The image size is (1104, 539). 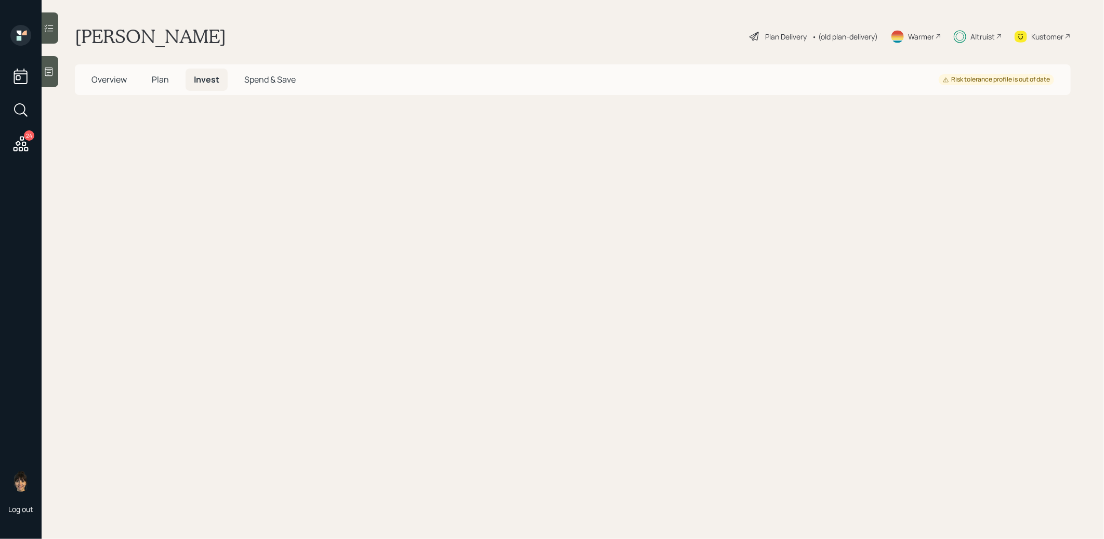 I want to click on div: Warmer, so click(x=921, y=36).